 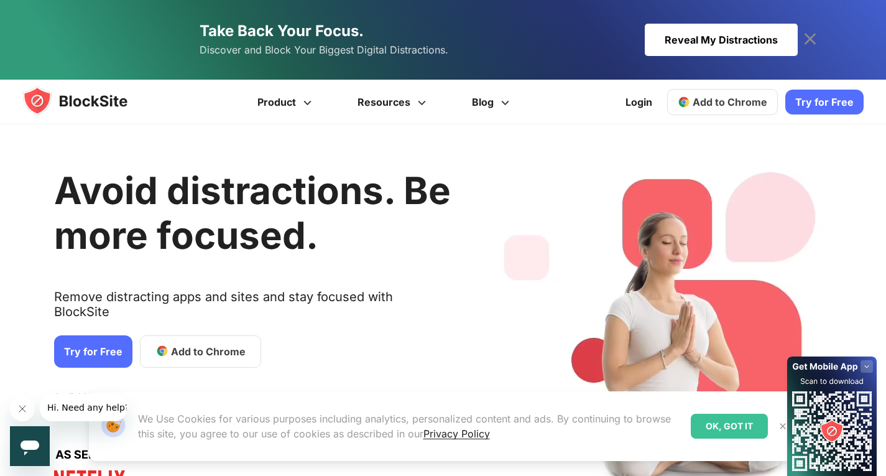 I want to click on span: Hi. Need any help?, so click(x=49, y=14).